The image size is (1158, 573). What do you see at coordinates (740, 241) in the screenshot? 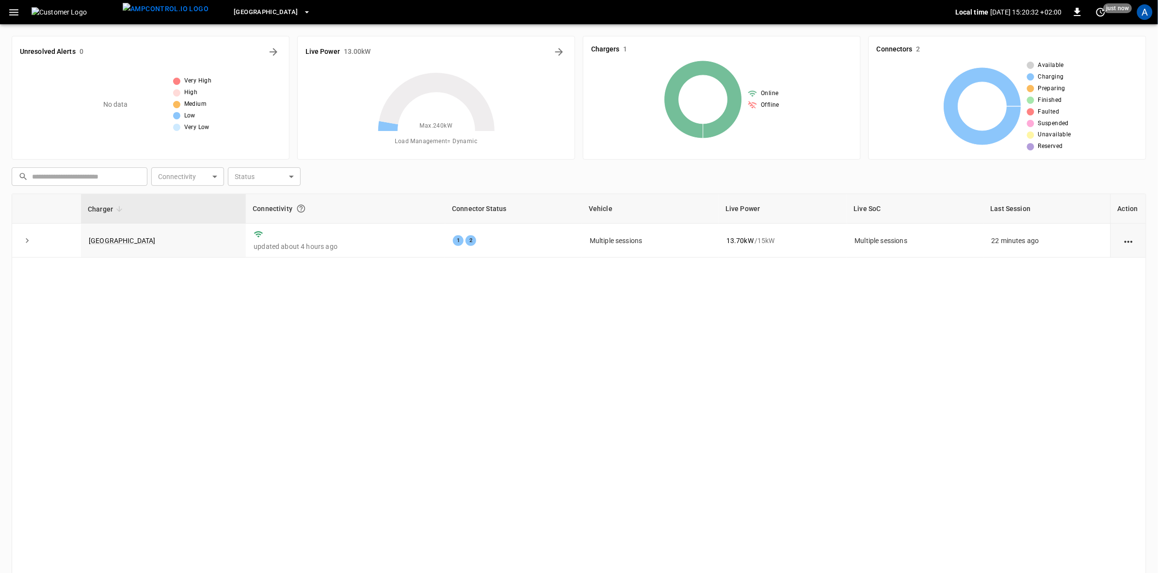
I see `p: 13.70 kW` at bounding box center [740, 241].